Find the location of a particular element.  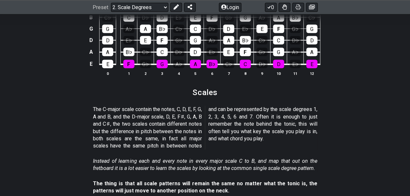

td: E is located at coordinates (91, 64).